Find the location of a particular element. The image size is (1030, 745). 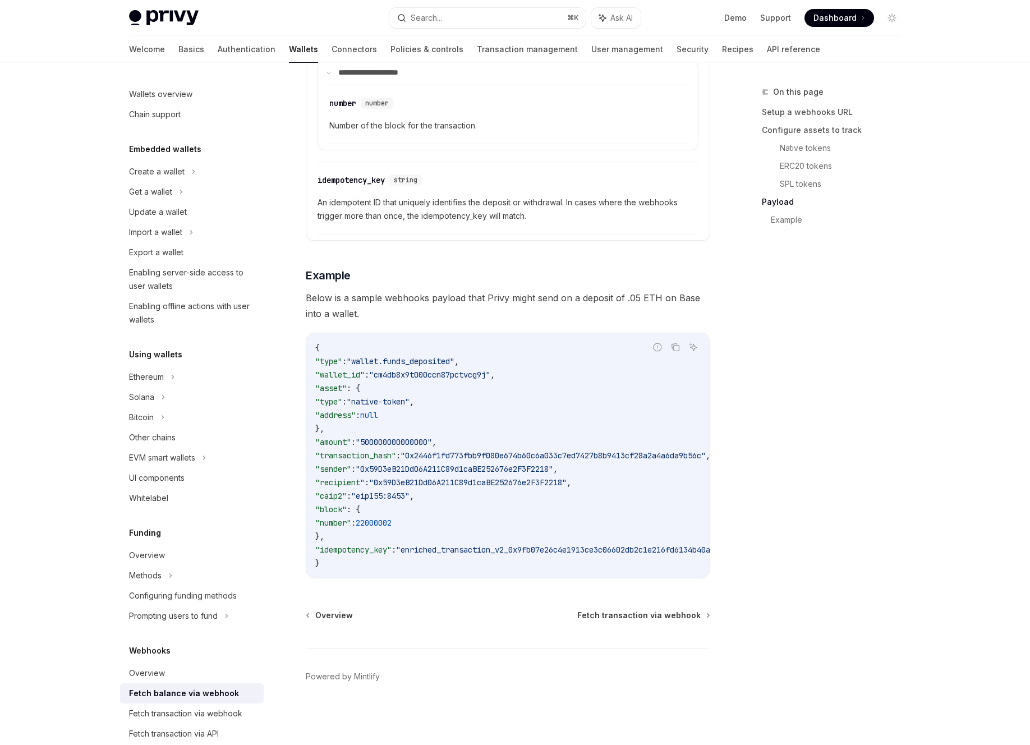

a: Example is located at coordinates (840, 220).